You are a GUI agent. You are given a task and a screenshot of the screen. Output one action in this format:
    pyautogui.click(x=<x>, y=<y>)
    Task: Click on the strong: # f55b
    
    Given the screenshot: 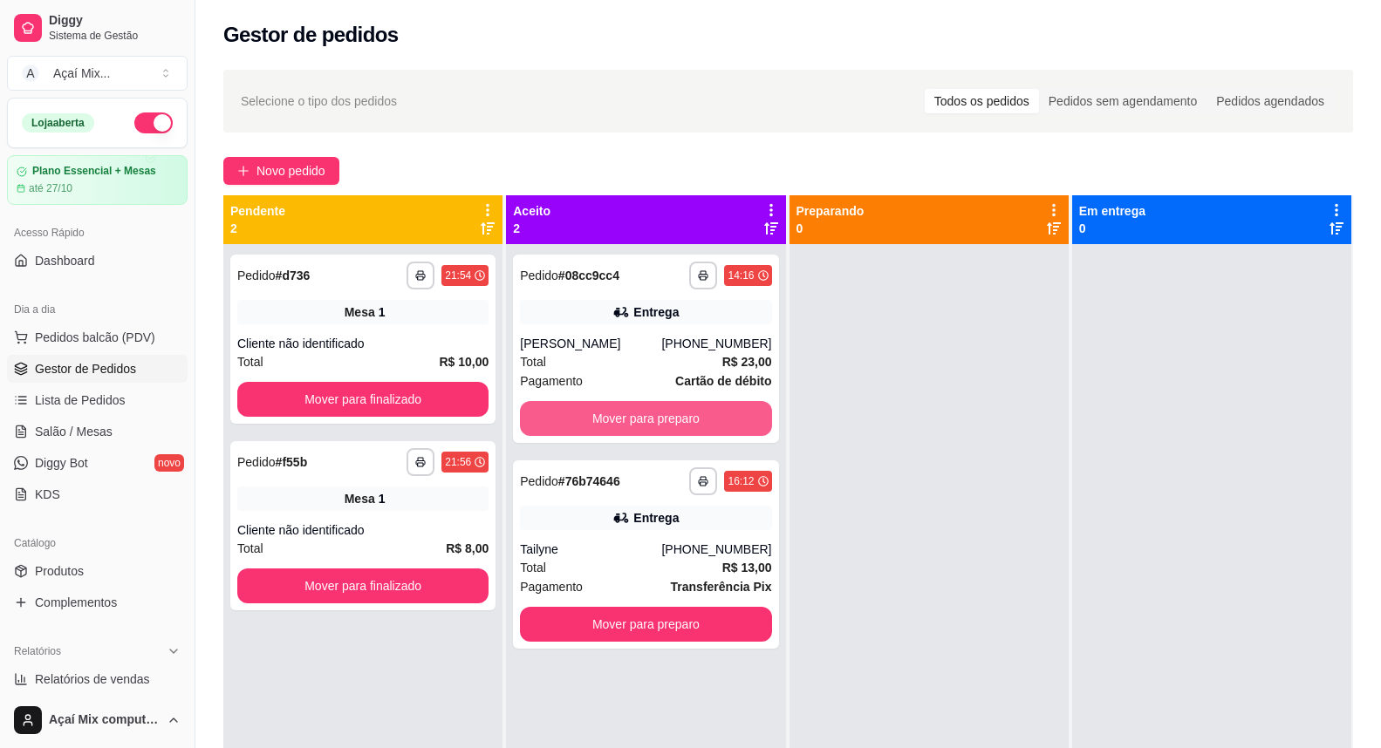 What is the action you would take?
    pyautogui.click(x=291, y=462)
    